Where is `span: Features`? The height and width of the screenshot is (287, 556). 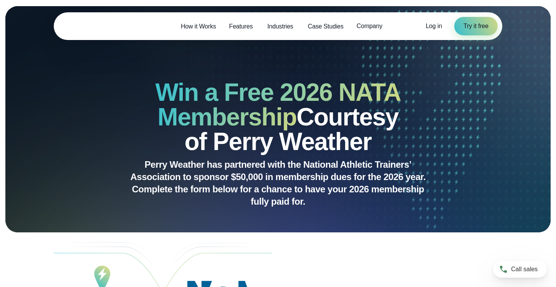
span: Features is located at coordinates (241, 27).